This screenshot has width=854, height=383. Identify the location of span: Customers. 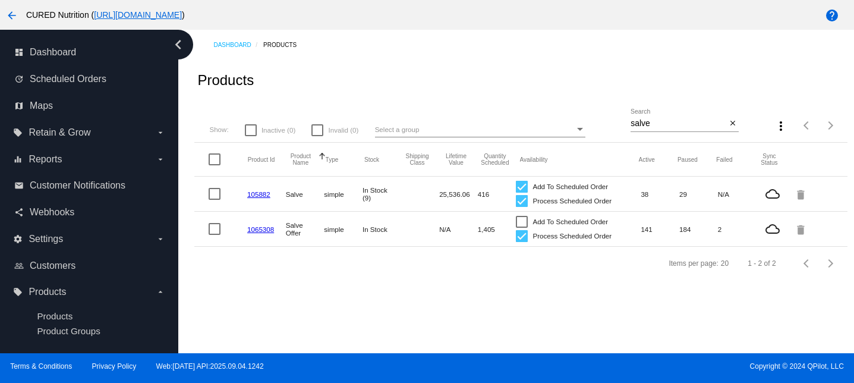
(52, 266).